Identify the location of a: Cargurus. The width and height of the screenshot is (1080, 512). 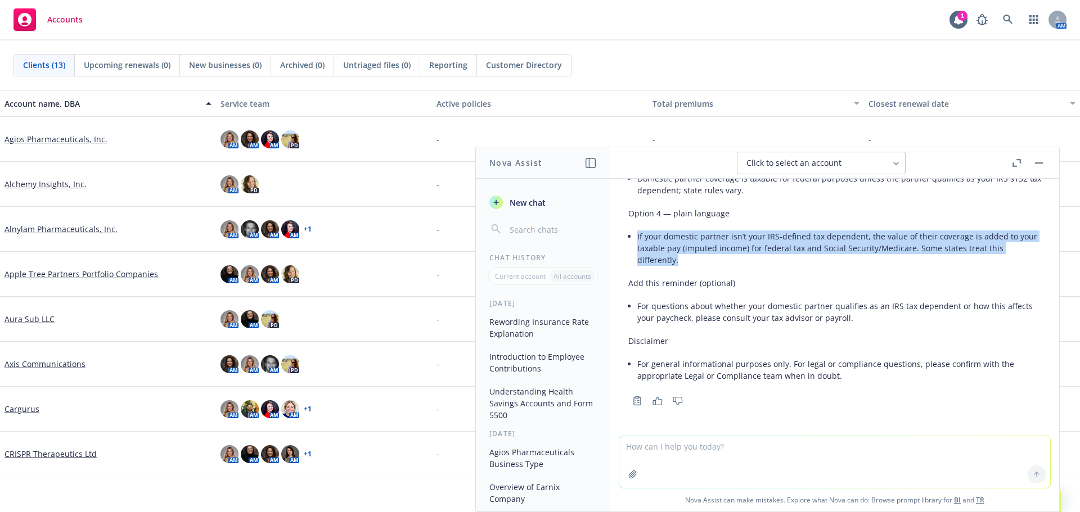
(22, 409).